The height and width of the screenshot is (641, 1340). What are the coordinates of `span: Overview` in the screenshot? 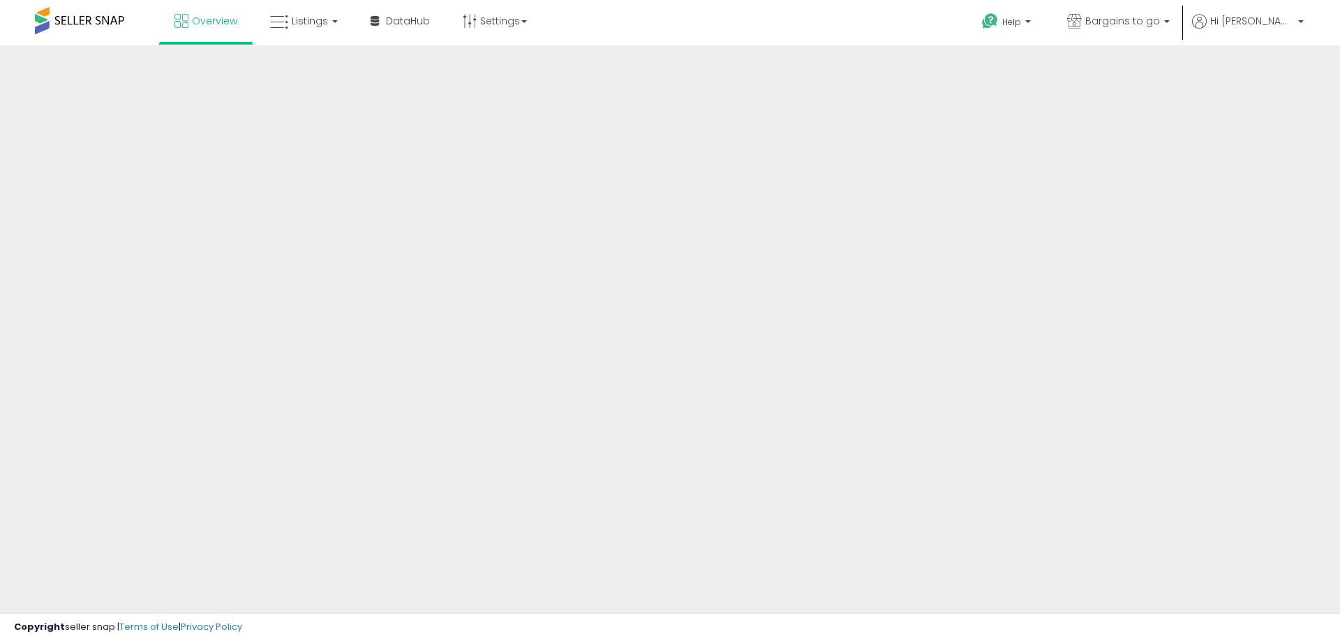 It's located at (214, 21).